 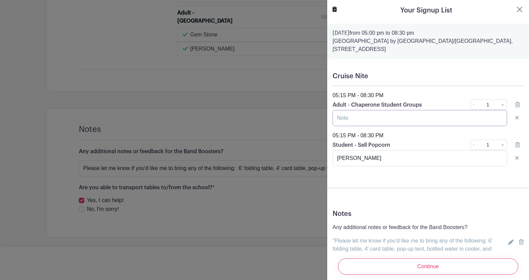 I want to click on p: Any additional notes or feedback for the Band Boosters?, so click(x=419, y=227).